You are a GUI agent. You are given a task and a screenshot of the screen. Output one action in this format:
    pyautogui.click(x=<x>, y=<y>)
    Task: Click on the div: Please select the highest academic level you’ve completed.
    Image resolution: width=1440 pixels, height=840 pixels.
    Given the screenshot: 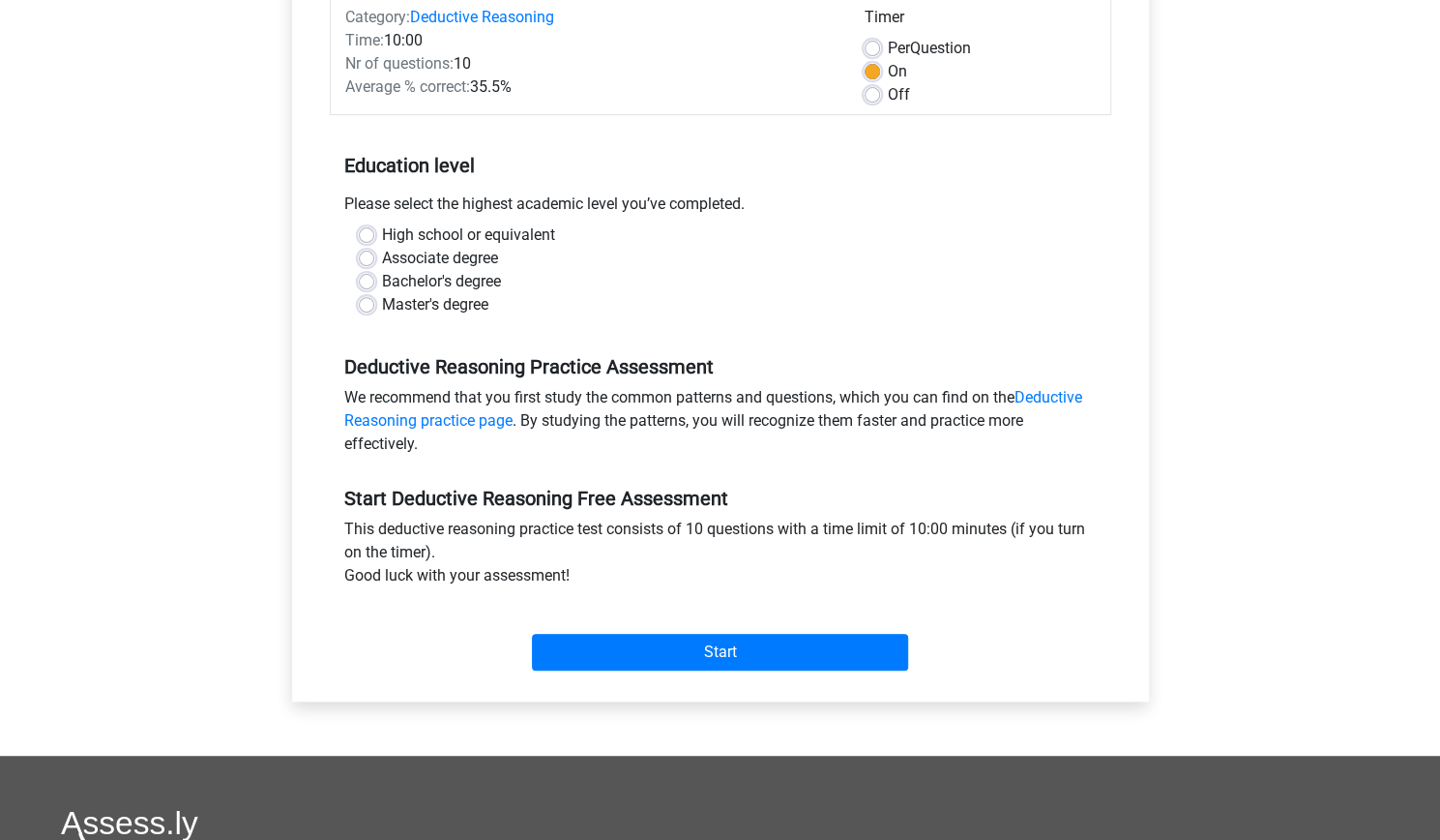 What is the action you would take?
    pyautogui.click(x=721, y=208)
    